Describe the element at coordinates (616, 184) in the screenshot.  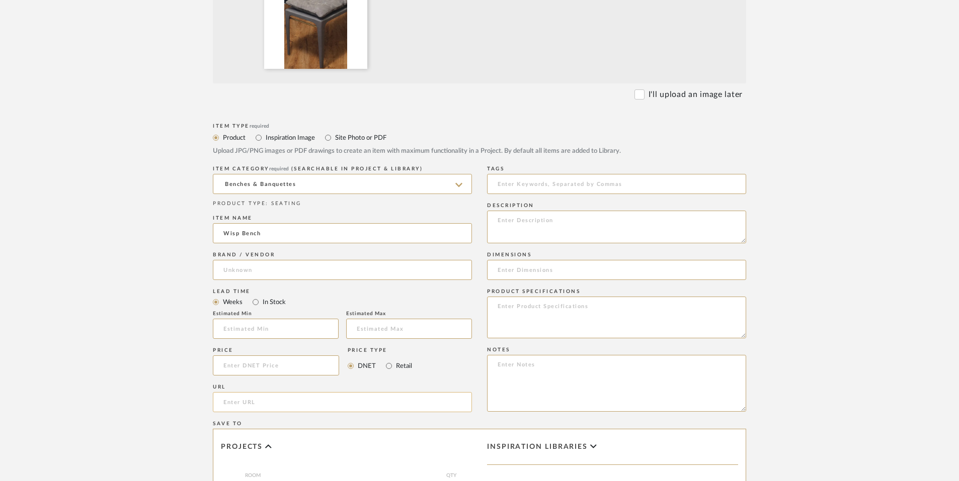
I see `input: Enter Keywords, Separated by Commas` at that location.